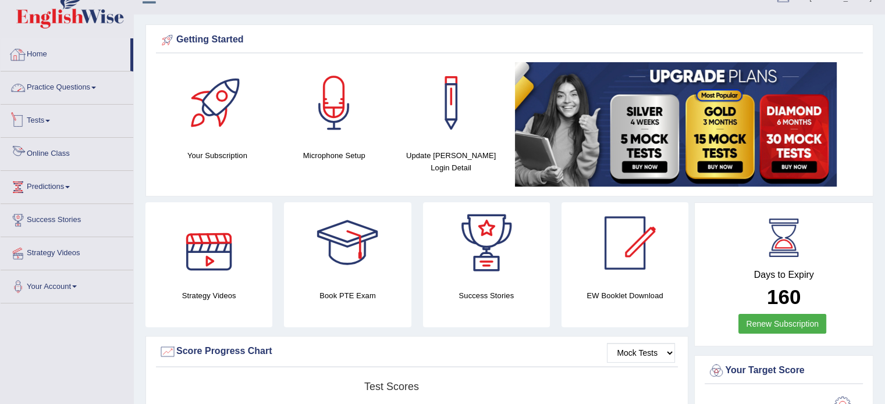 The image size is (885, 404). Describe the element at coordinates (65, 53) in the screenshot. I see `a: Home` at that location.